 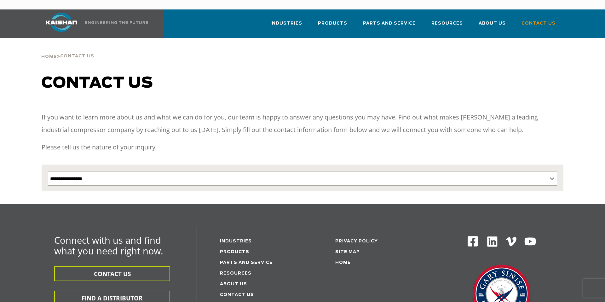 I want to click on a: Parts and service, so click(x=246, y=263).